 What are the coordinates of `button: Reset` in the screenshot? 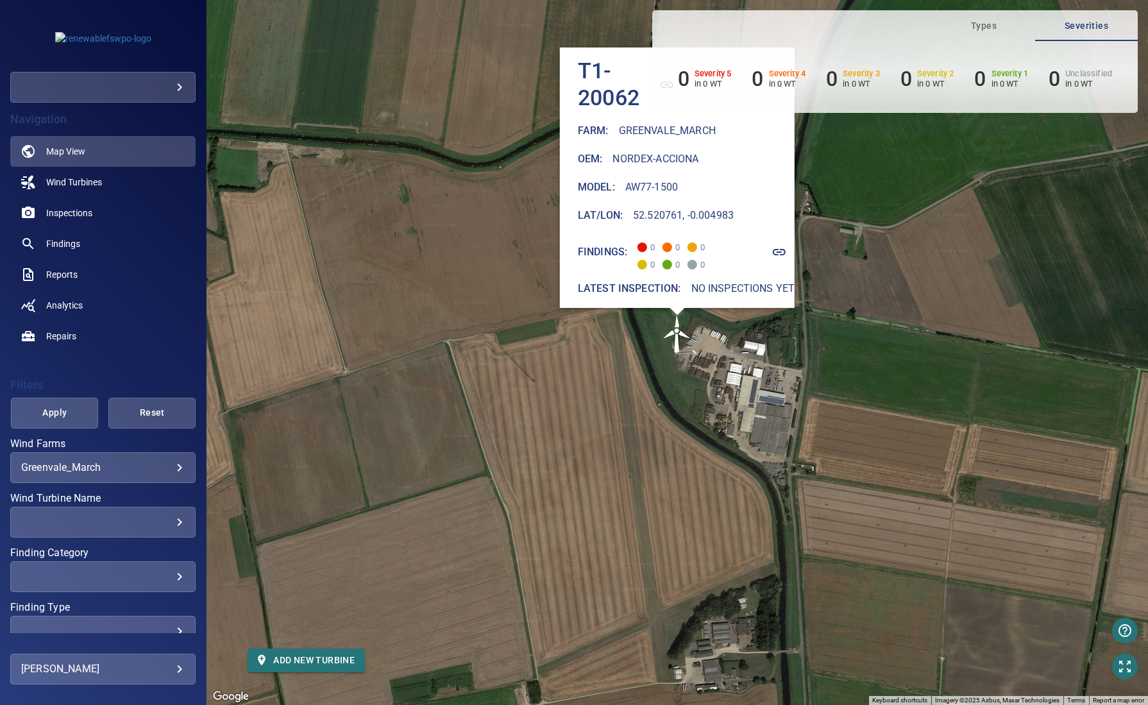 It's located at (152, 413).